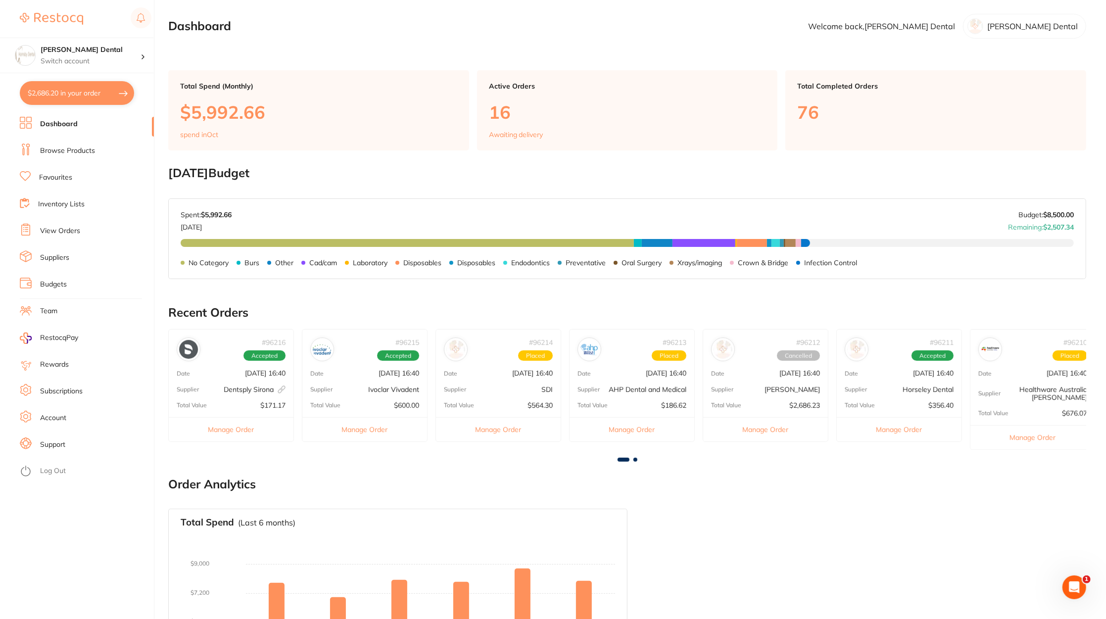 Image resolution: width=1106 pixels, height=619 pixels. Describe the element at coordinates (55, 178) in the screenshot. I see `a: Favourites` at that location.